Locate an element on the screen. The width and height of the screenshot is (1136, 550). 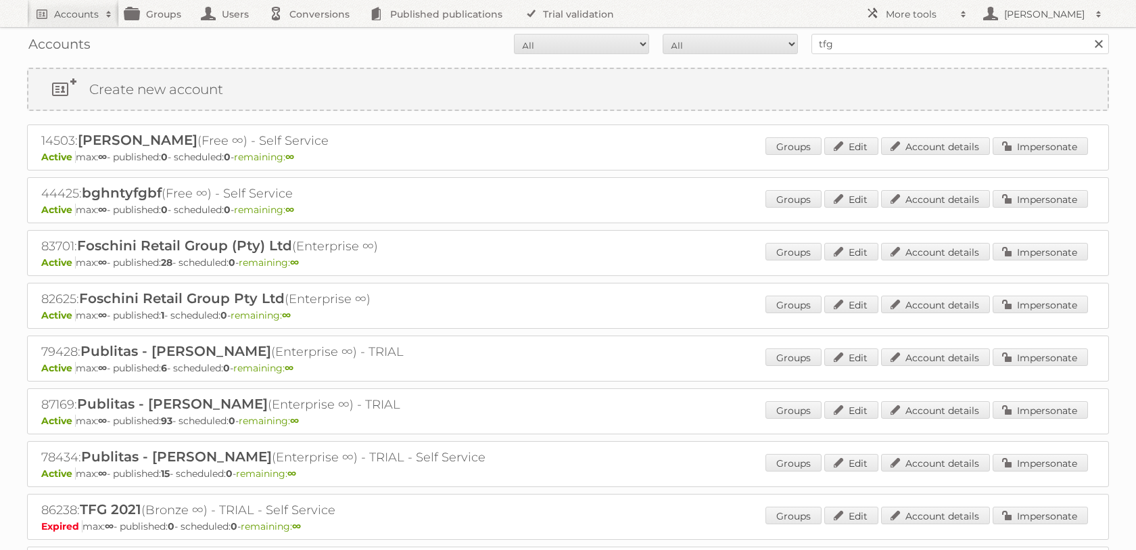
span: Expired is located at coordinates (62, 526).